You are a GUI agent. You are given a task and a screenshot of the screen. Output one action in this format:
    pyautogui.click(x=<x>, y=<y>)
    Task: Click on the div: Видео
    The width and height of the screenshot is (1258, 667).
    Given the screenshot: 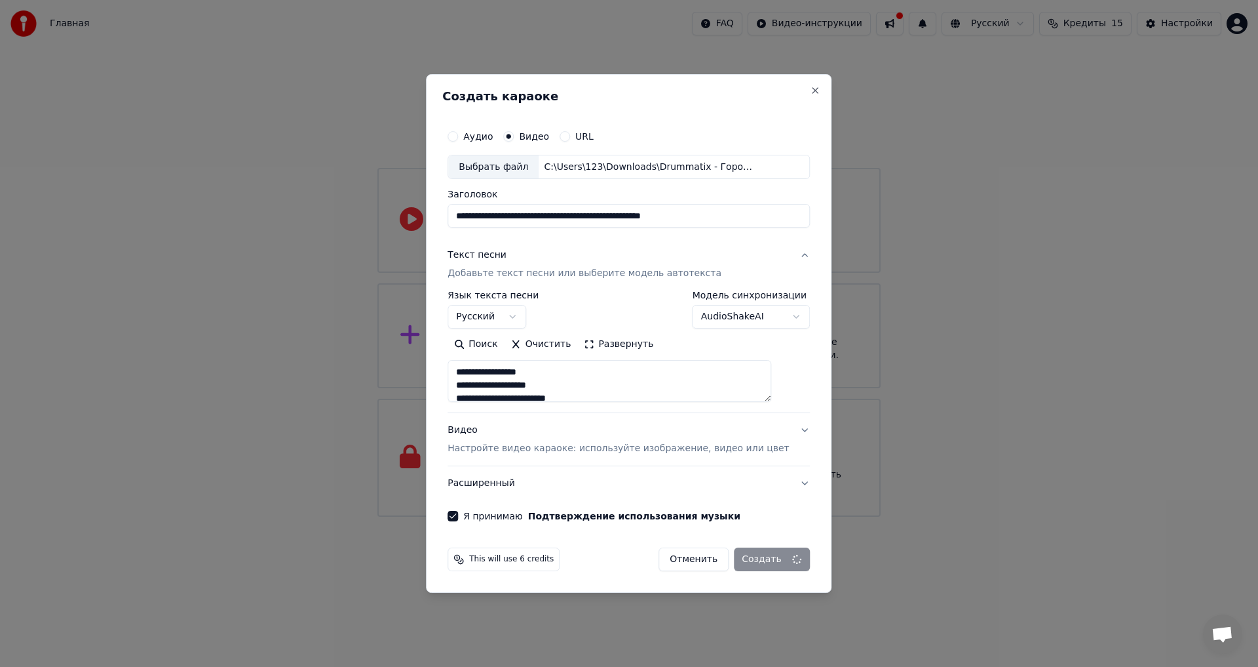 What is the action you would take?
    pyautogui.click(x=618, y=440)
    